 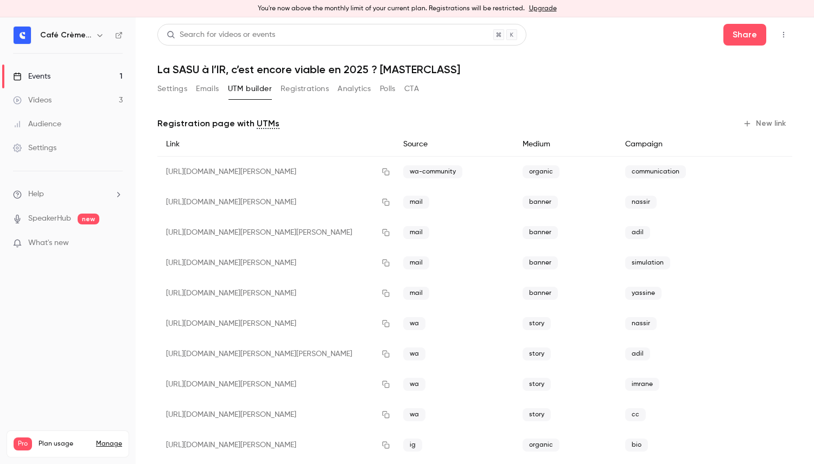 I want to click on div: Link, so click(x=276, y=144).